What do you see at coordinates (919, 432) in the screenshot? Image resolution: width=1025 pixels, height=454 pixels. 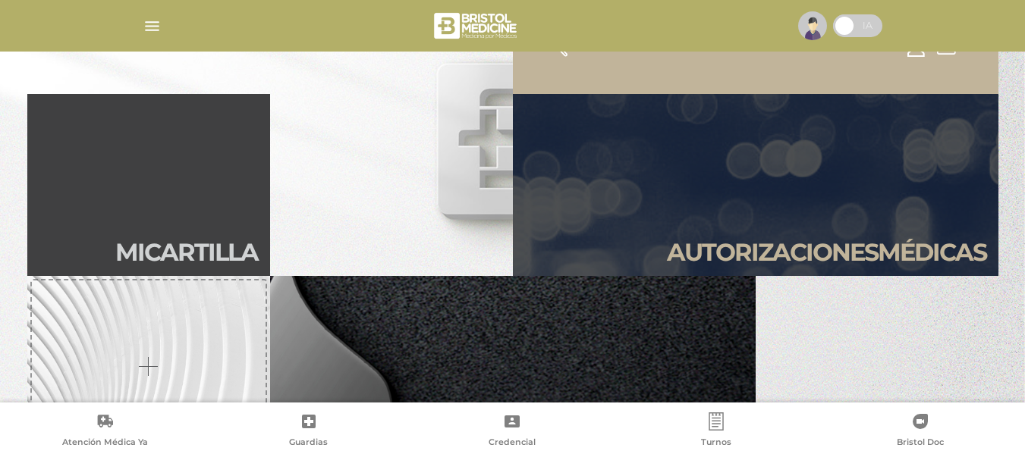 I see `a: Bristol Doc` at bounding box center [919, 432].